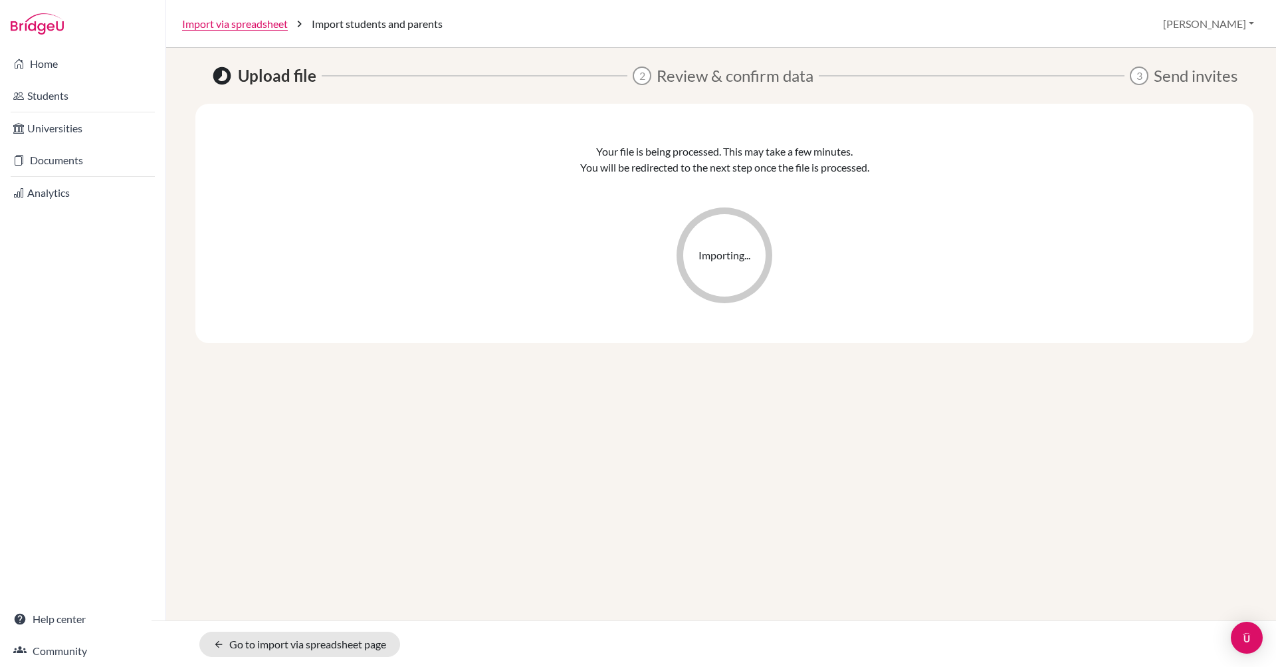 Image resolution: width=1276 pixels, height=667 pixels. What do you see at coordinates (724, 167) in the screenshot?
I see `p: You will be redirected to the next step once the file is processed.` at bounding box center [724, 167].